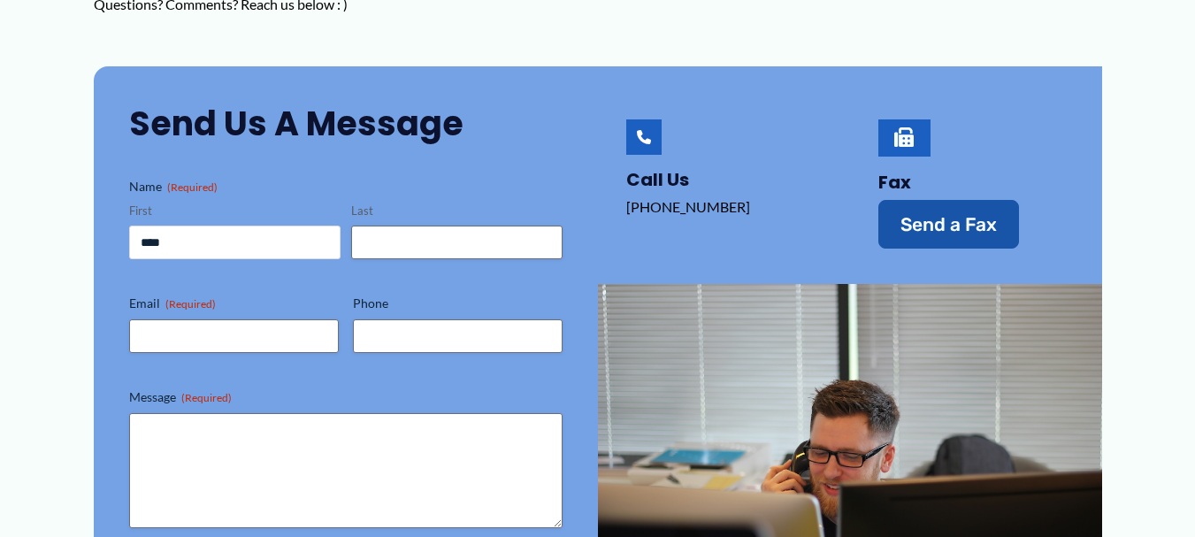  What do you see at coordinates (346, 397) in the screenshot?
I see `label: Message` at bounding box center [346, 397].